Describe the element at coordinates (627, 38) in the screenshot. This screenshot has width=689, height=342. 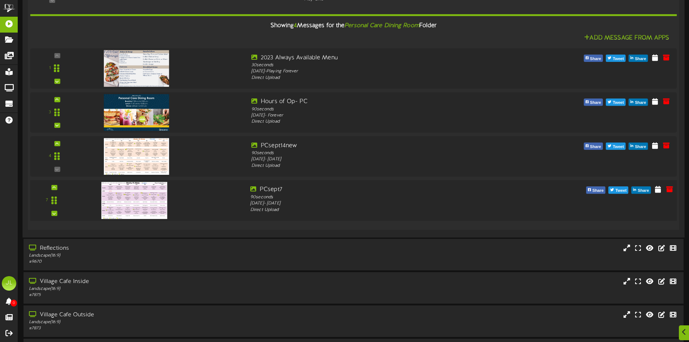
I see `button: Add Message From Apps` at that location.